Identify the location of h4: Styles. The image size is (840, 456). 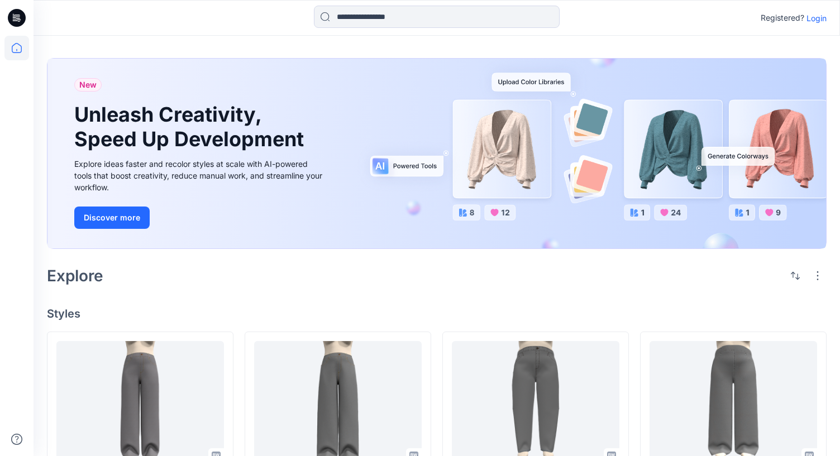
(437, 314).